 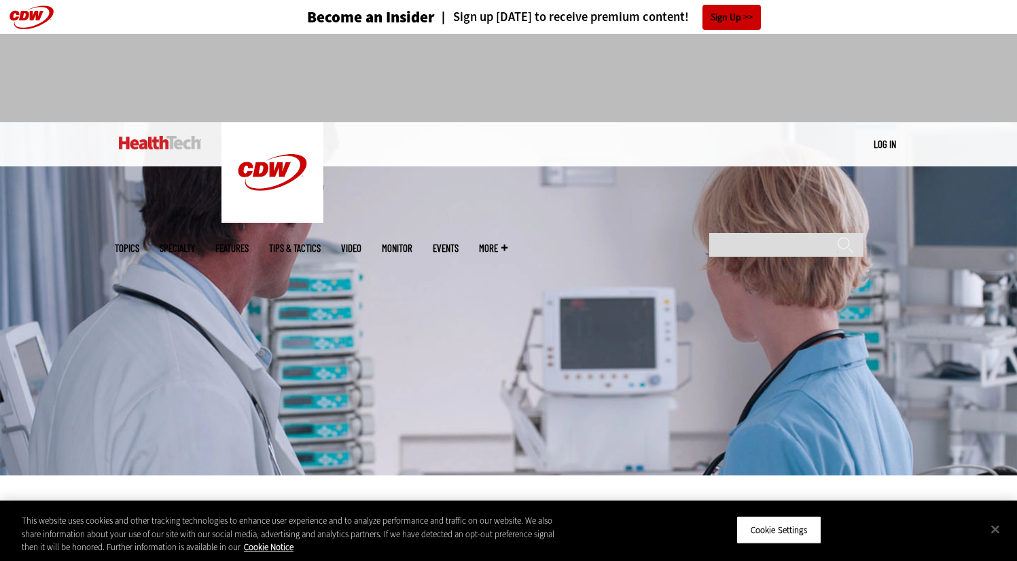 What do you see at coordinates (127, 248) in the screenshot?
I see `span: Topics` at bounding box center [127, 248].